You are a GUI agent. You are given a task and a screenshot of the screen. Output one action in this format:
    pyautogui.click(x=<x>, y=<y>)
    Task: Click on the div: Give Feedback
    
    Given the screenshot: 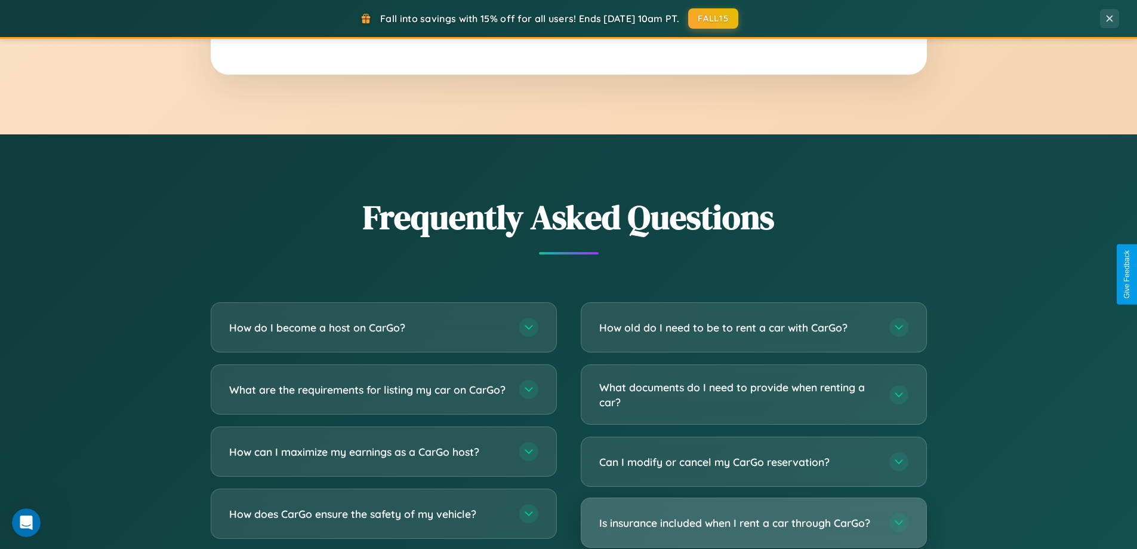 What is the action you would take?
    pyautogui.click(x=1127, y=274)
    